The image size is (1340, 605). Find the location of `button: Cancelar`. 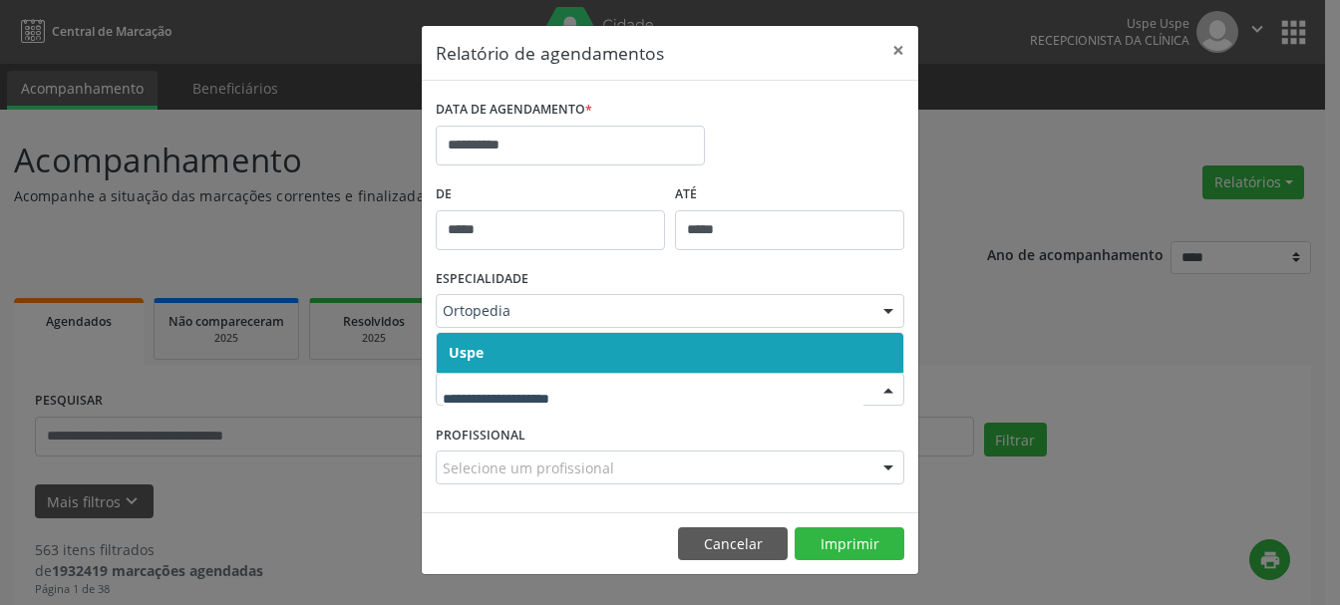

button: Cancelar is located at coordinates (733, 544).